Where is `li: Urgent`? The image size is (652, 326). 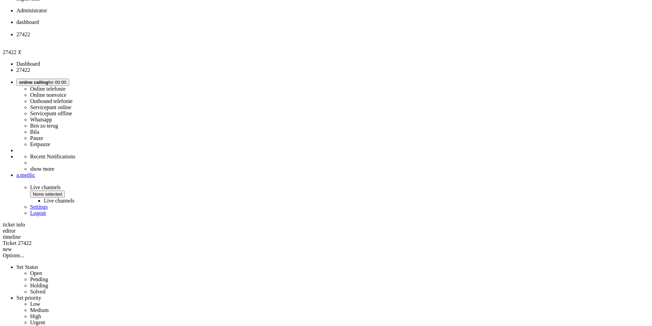 li: Urgent is located at coordinates (339, 323).